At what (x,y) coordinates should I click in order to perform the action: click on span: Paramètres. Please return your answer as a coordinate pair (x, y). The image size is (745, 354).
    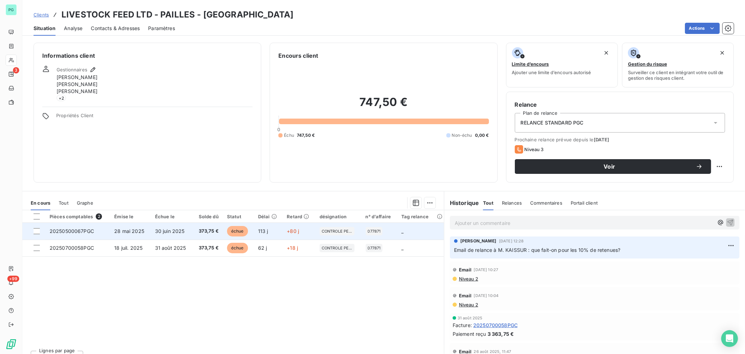
    Looking at the image, I should click on (161, 28).